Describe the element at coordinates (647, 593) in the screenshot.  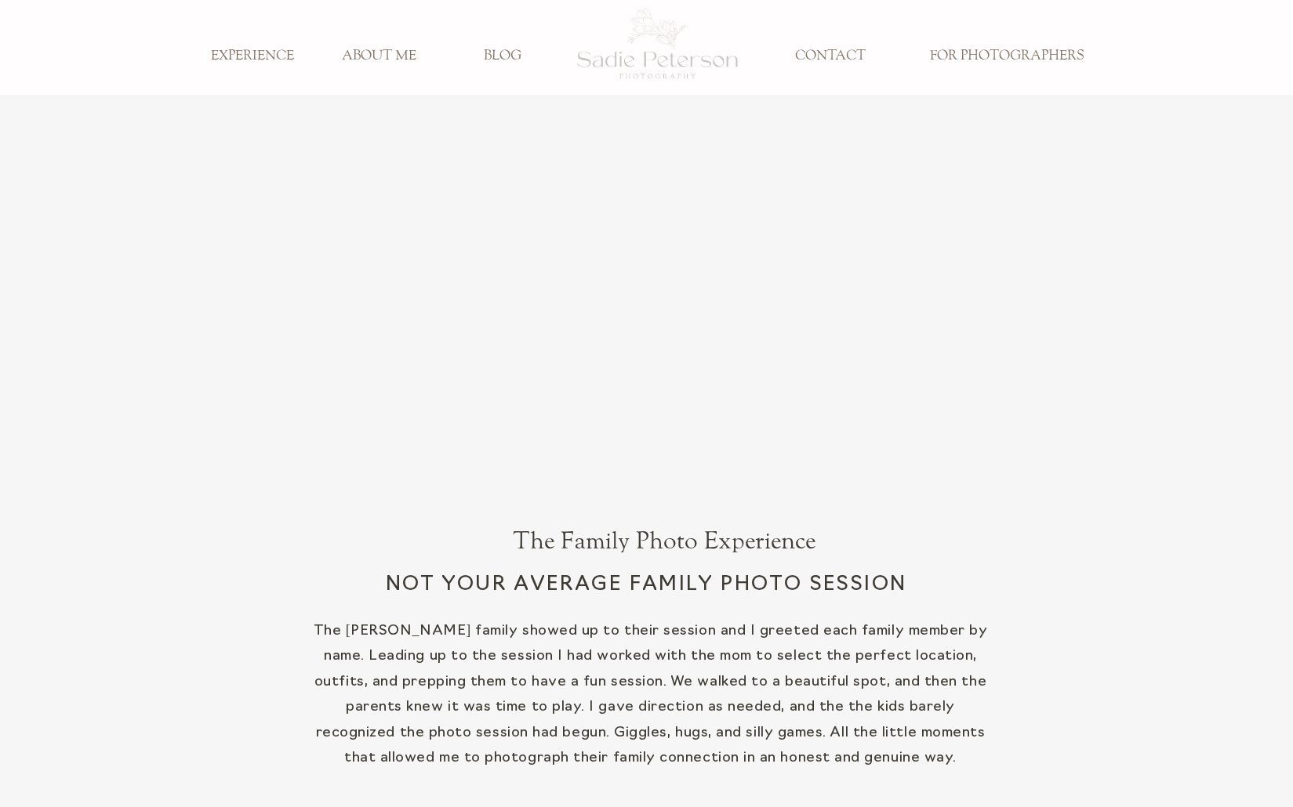
I see `h2: Not your average family photo session` at that location.